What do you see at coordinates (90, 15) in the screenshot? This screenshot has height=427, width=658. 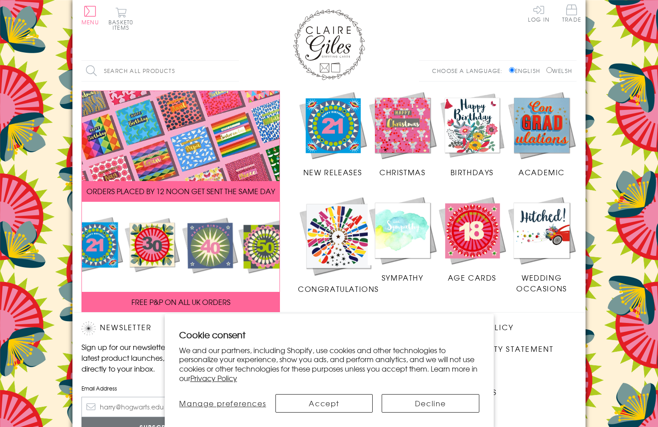 I see `button: Menu` at bounding box center [90, 15].